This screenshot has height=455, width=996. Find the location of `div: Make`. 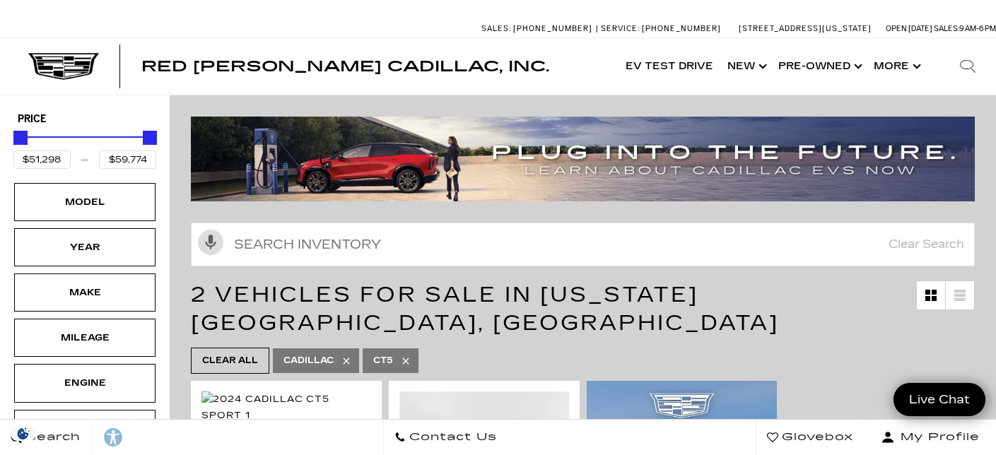

div: Make is located at coordinates (85, 293).